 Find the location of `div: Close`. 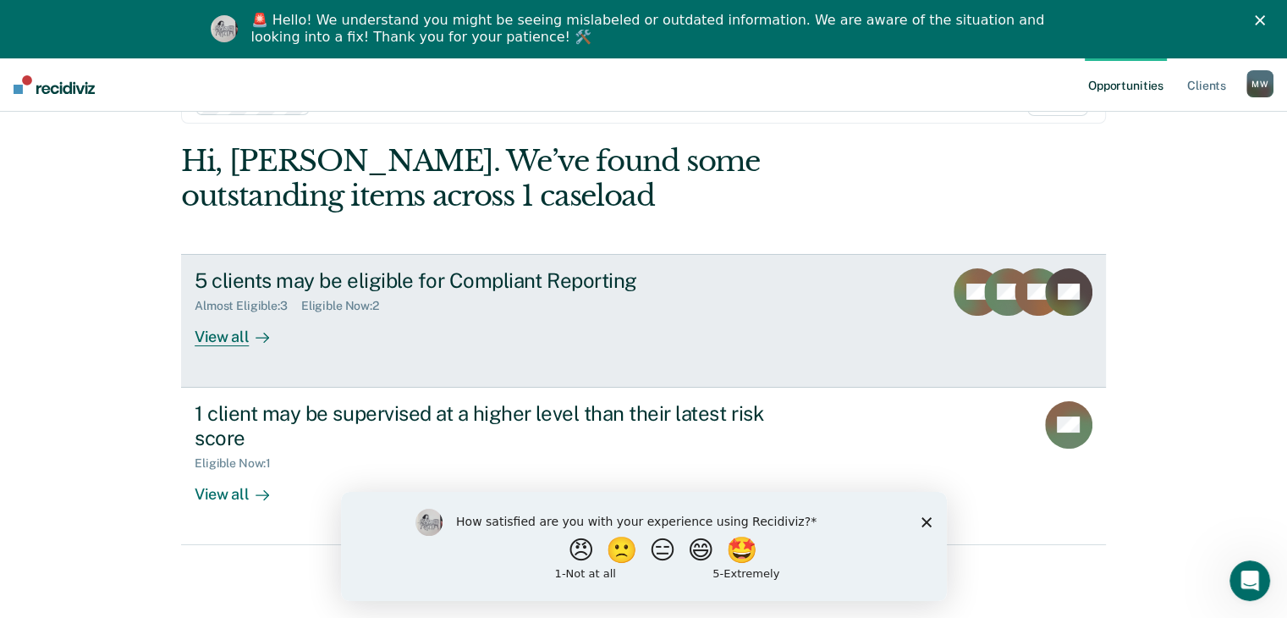

div: Close is located at coordinates (1264, 20).